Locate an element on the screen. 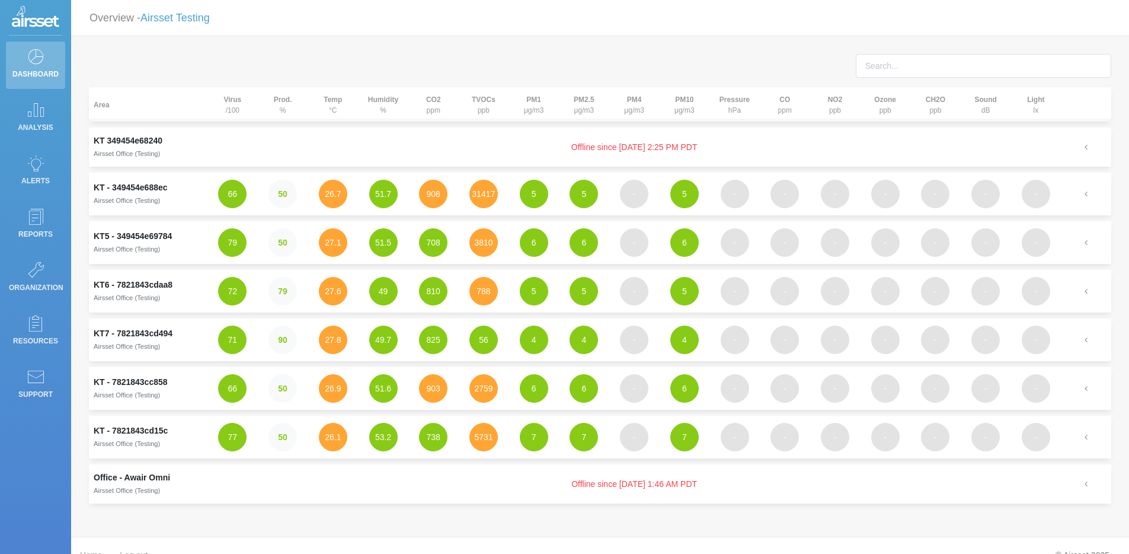 This screenshot has width=1129, height=554. strong: Temp is located at coordinates (333, 100).